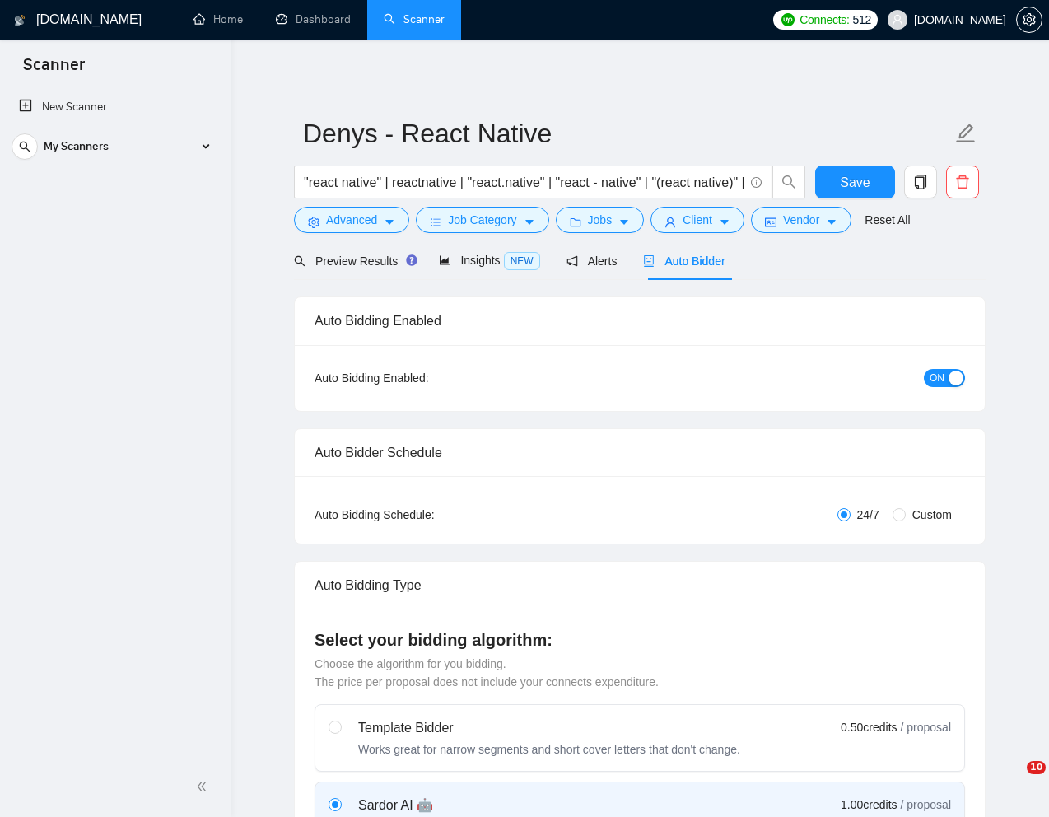 This screenshot has width=1049, height=817. I want to click on span: Save, so click(855, 182).